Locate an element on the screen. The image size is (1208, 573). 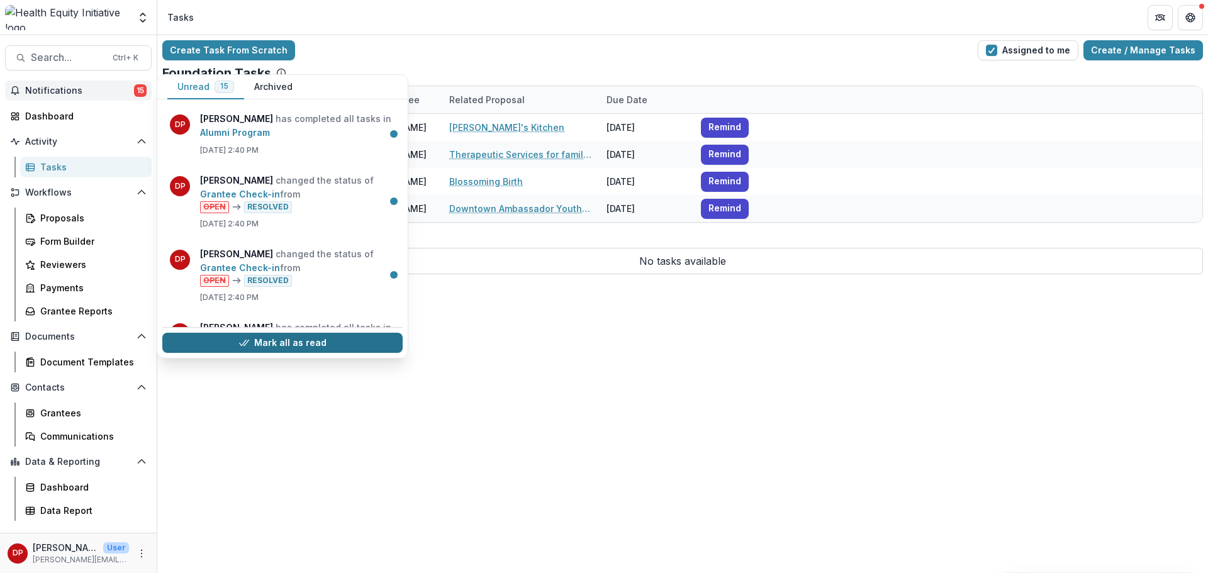
div: Form Builder is located at coordinates (91, 241).